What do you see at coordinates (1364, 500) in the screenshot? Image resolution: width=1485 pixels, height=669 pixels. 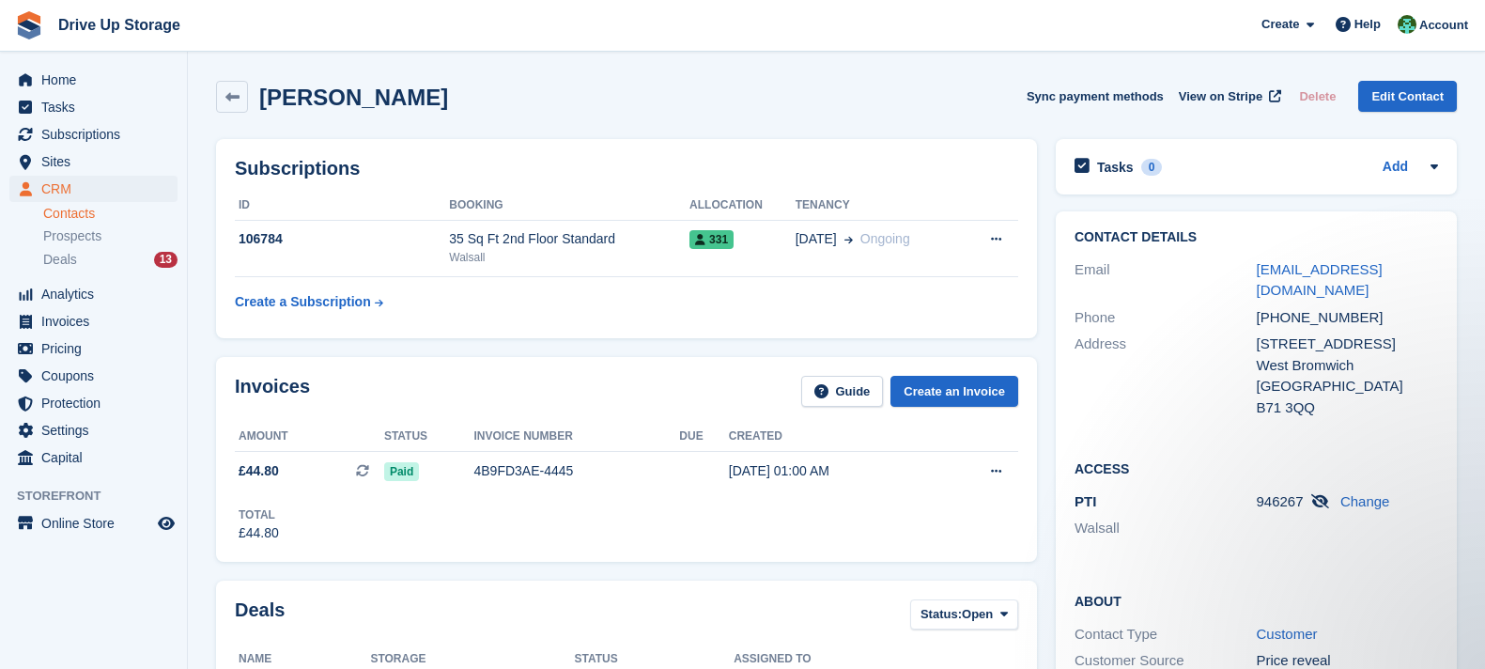 I see `a: Change` at bounding box center [1364, 500].